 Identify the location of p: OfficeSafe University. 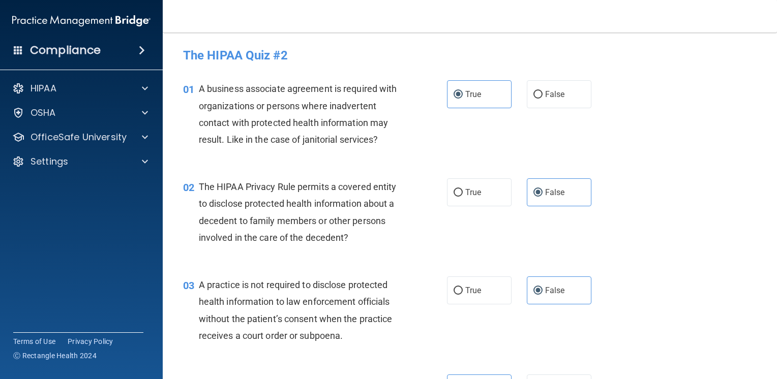
(78, 137).